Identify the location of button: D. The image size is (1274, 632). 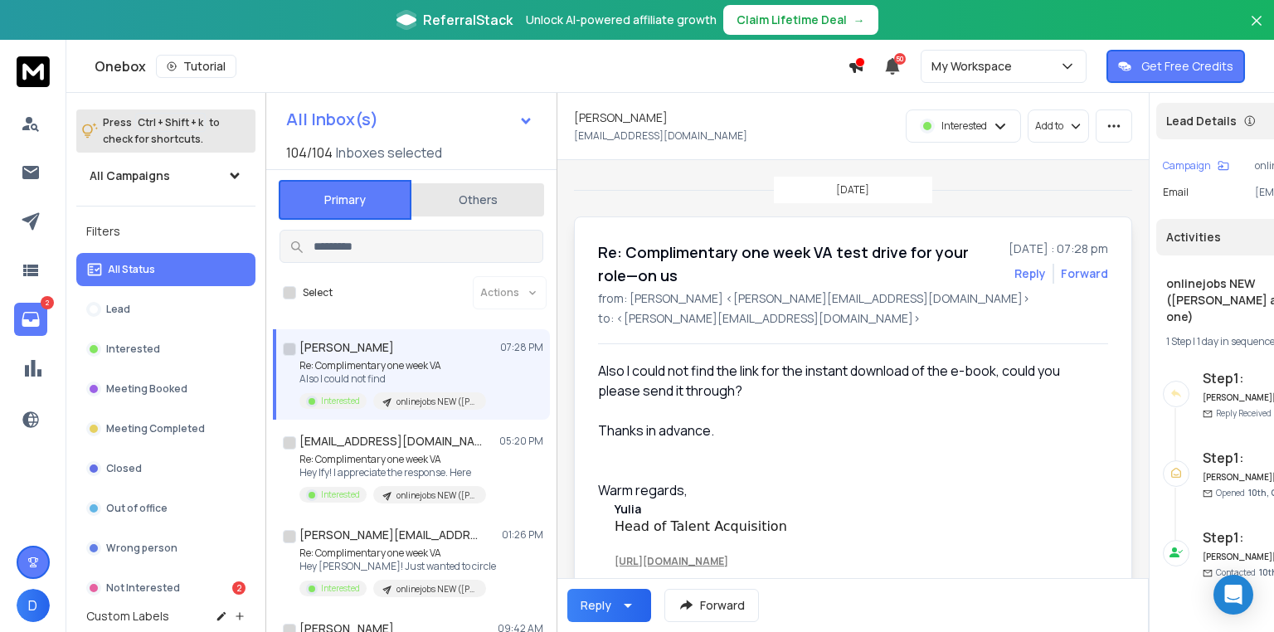
(33, 606).